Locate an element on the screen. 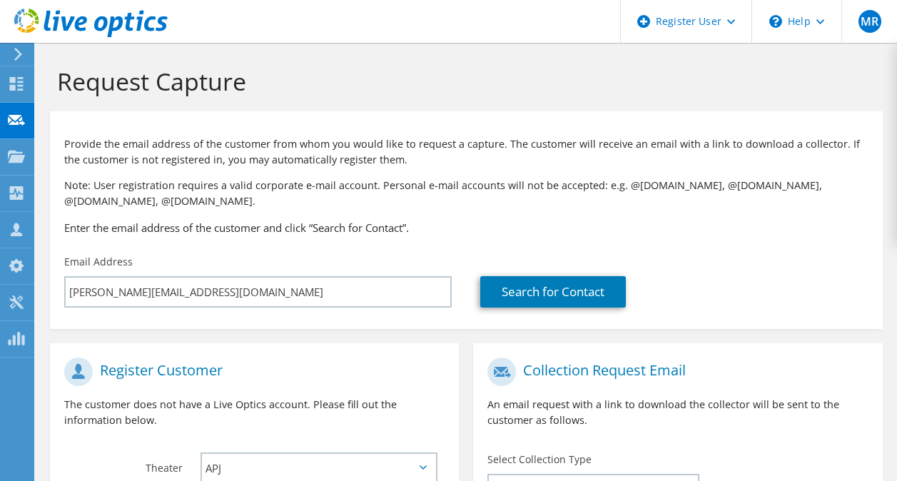 The image size is (897, 481). p: Provide the email address of the customer from whom you would like to request a capture. The cust... is located at coordinates (466, 152).